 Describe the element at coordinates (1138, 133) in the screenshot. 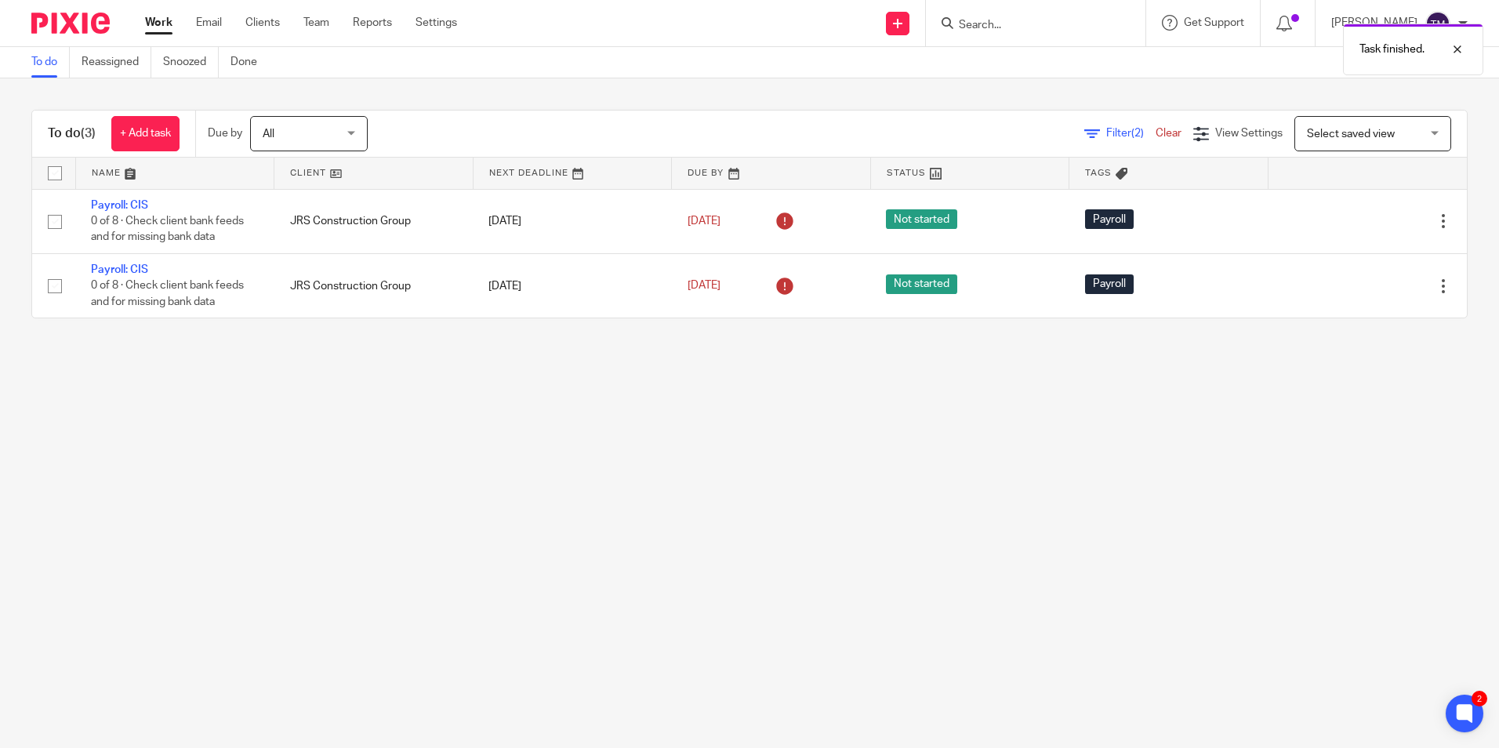

I see `span: (2)` at that location.